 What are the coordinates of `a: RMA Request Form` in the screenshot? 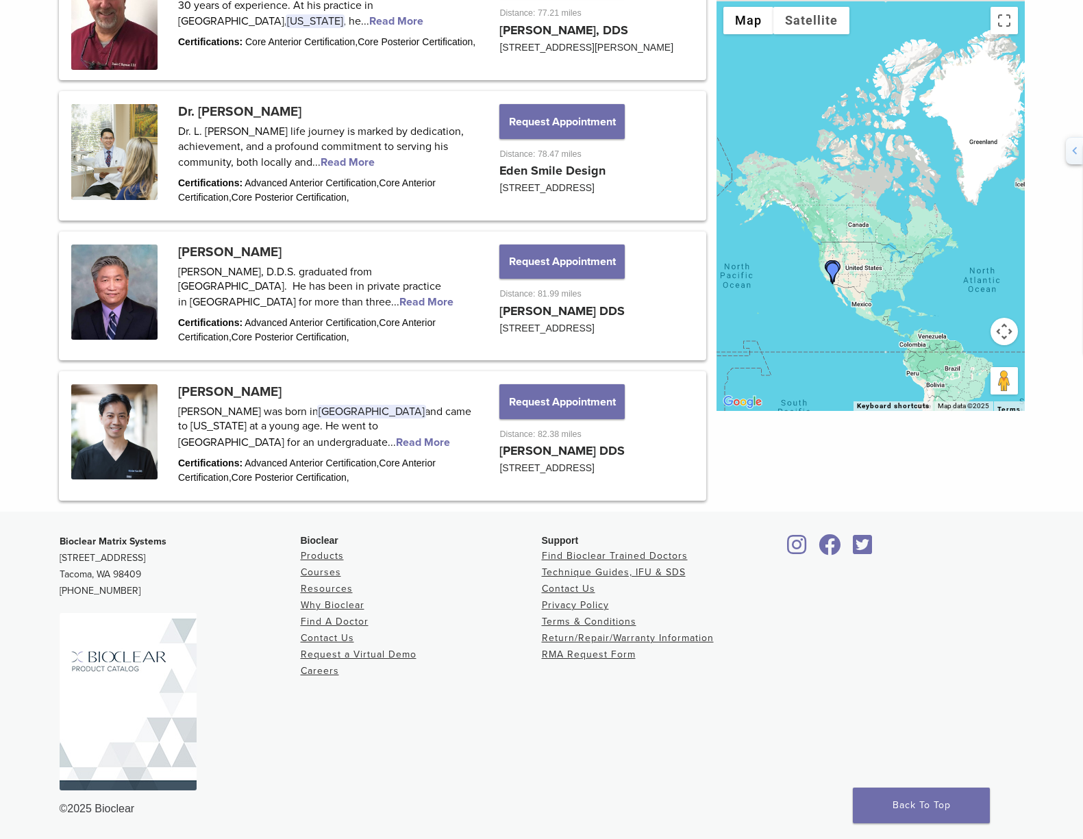 It's located at (589, 654).